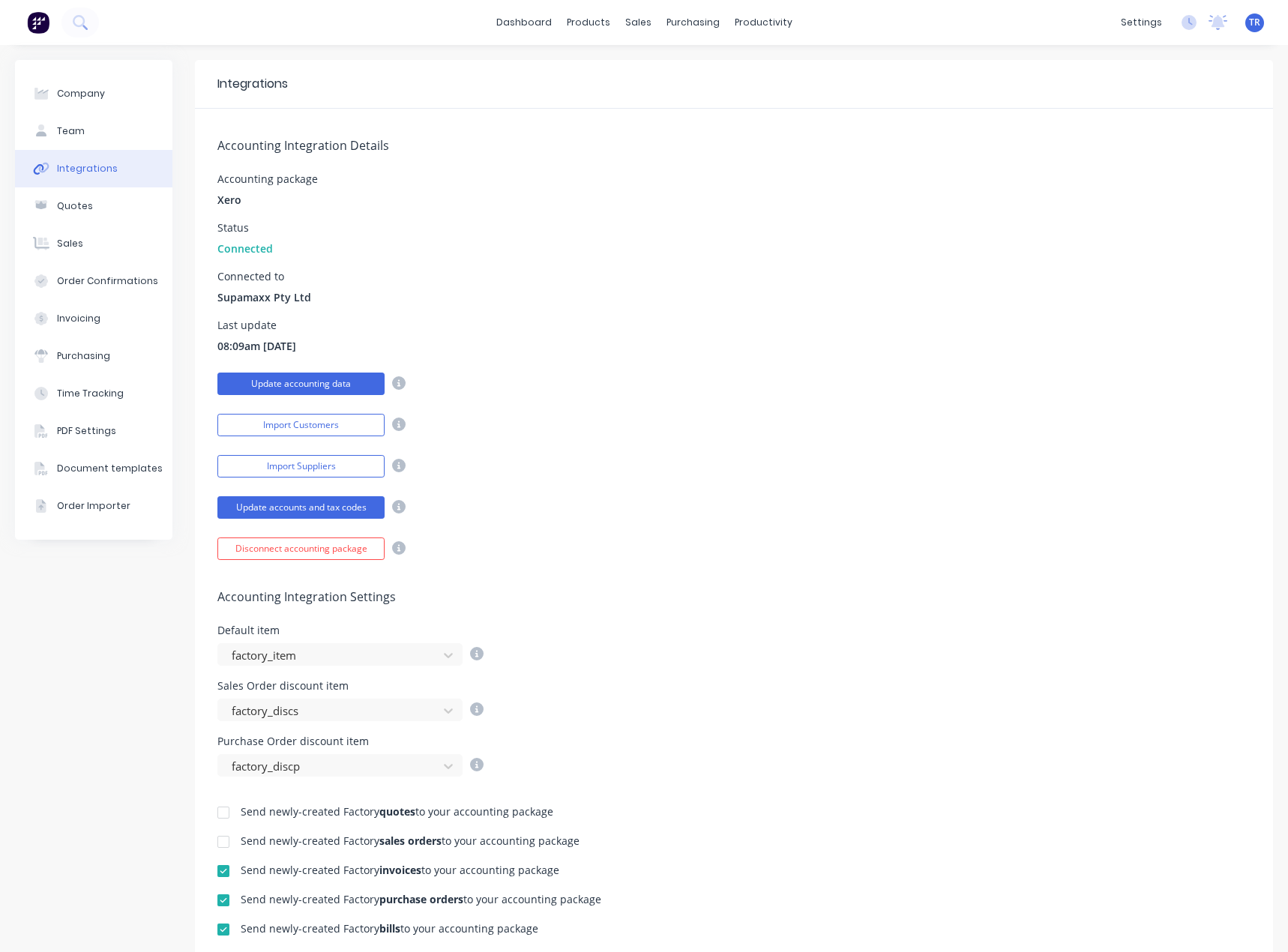 The width and height of the screenshot is (1288, 952). I want to click on div: Purchase Order discount item, so click(350, 742).